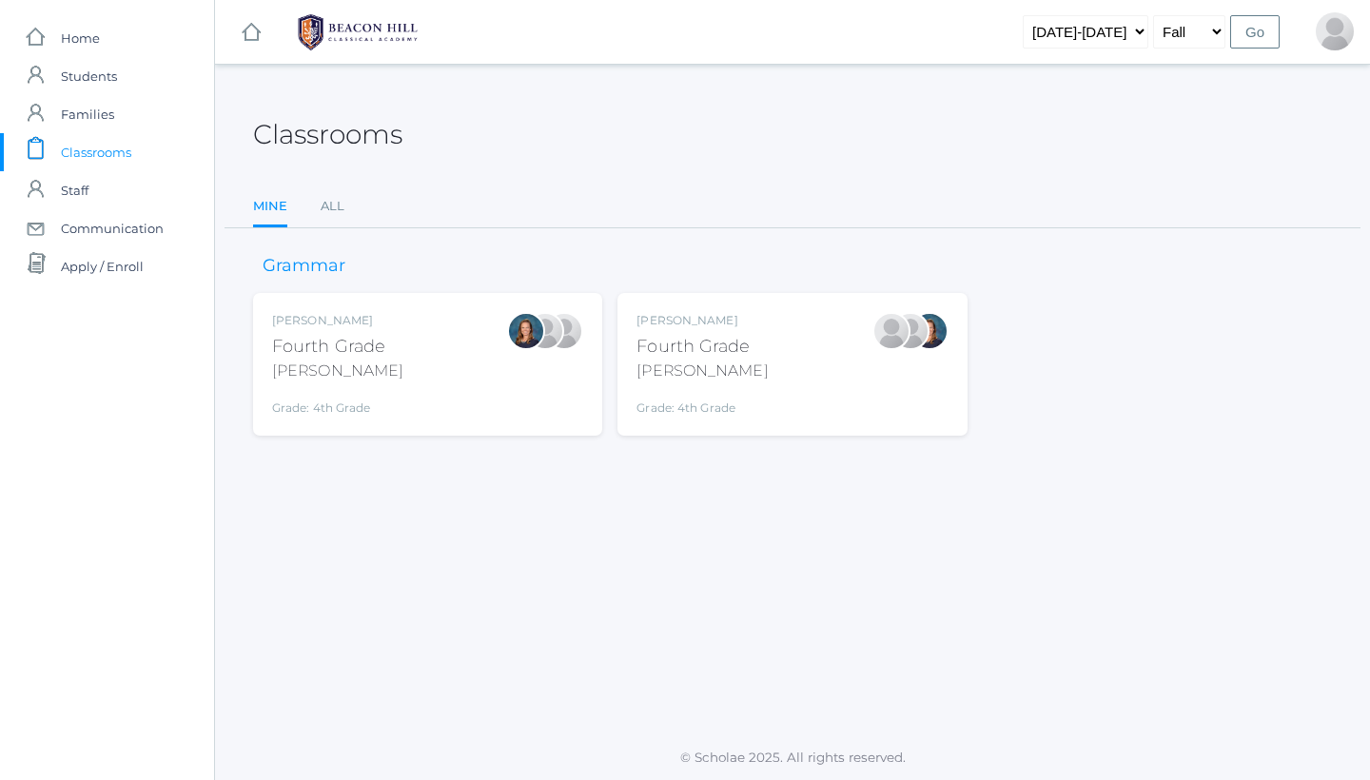 This screenshot has width=1370, height=780. Describe the element at coordinates (793, 758) in the screenshot. I see `p: © Scholae 2025. All rights reserved.` at that location.